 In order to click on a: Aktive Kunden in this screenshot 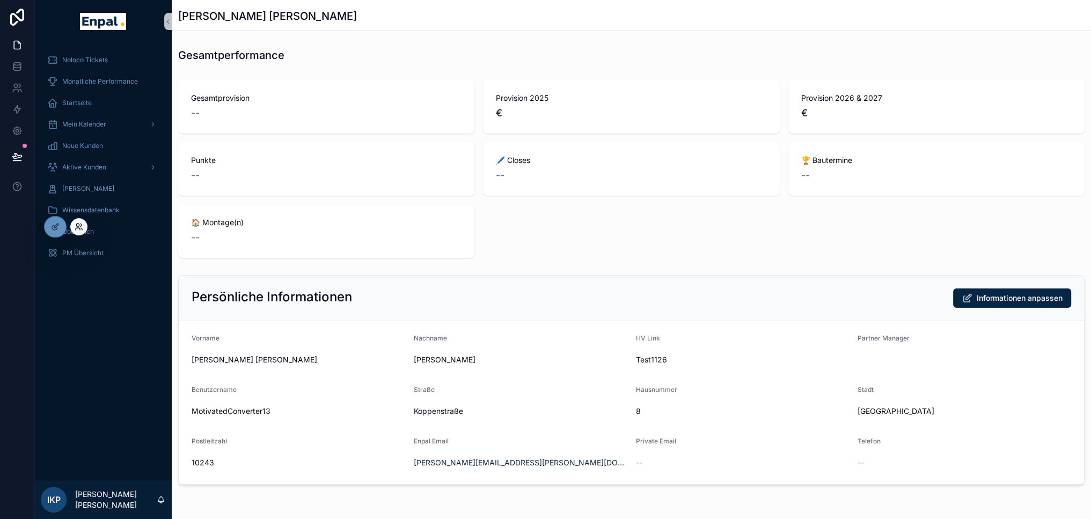, I will do `click(103, 167)`.